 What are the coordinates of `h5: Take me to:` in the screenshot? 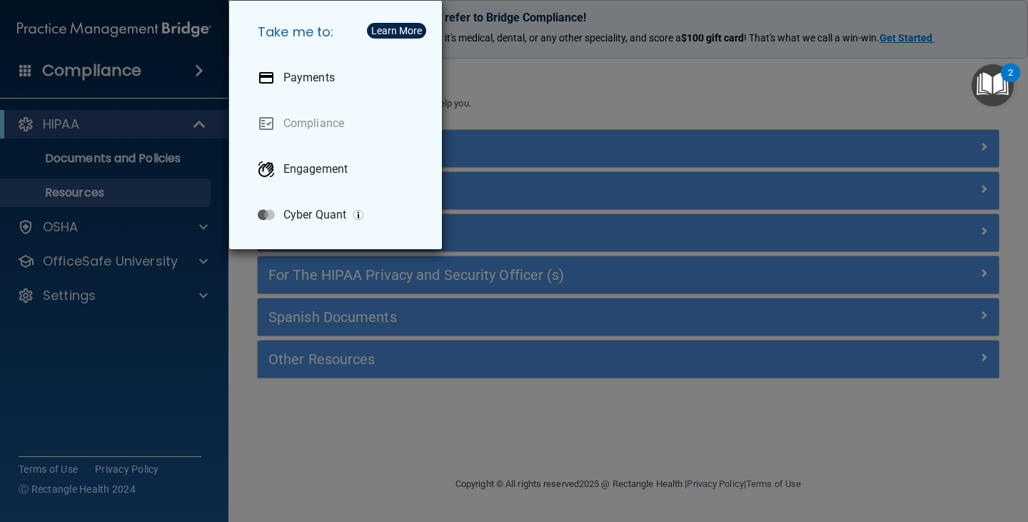 It's located at (338, 32).